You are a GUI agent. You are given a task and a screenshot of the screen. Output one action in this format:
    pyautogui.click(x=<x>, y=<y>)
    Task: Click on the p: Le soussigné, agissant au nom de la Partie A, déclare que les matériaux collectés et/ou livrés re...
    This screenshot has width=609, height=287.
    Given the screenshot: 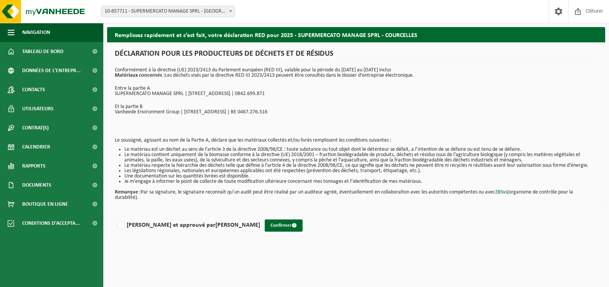 What is the action you would take?
    pyautogui.click(x=356, y=141)
    